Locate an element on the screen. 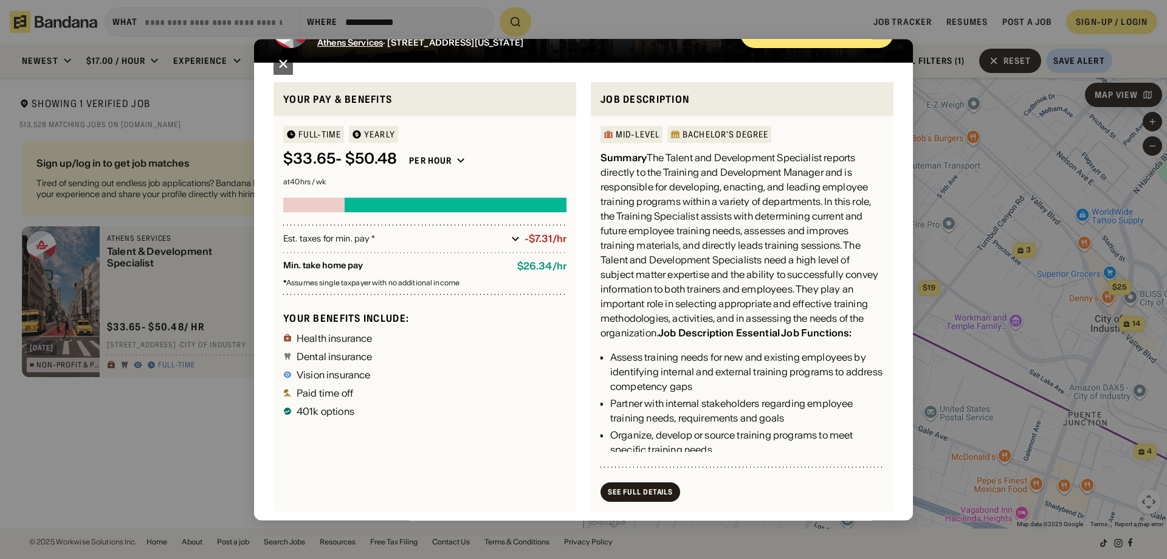  div: Bachelor's Degree is located at coordinates (725, 135).